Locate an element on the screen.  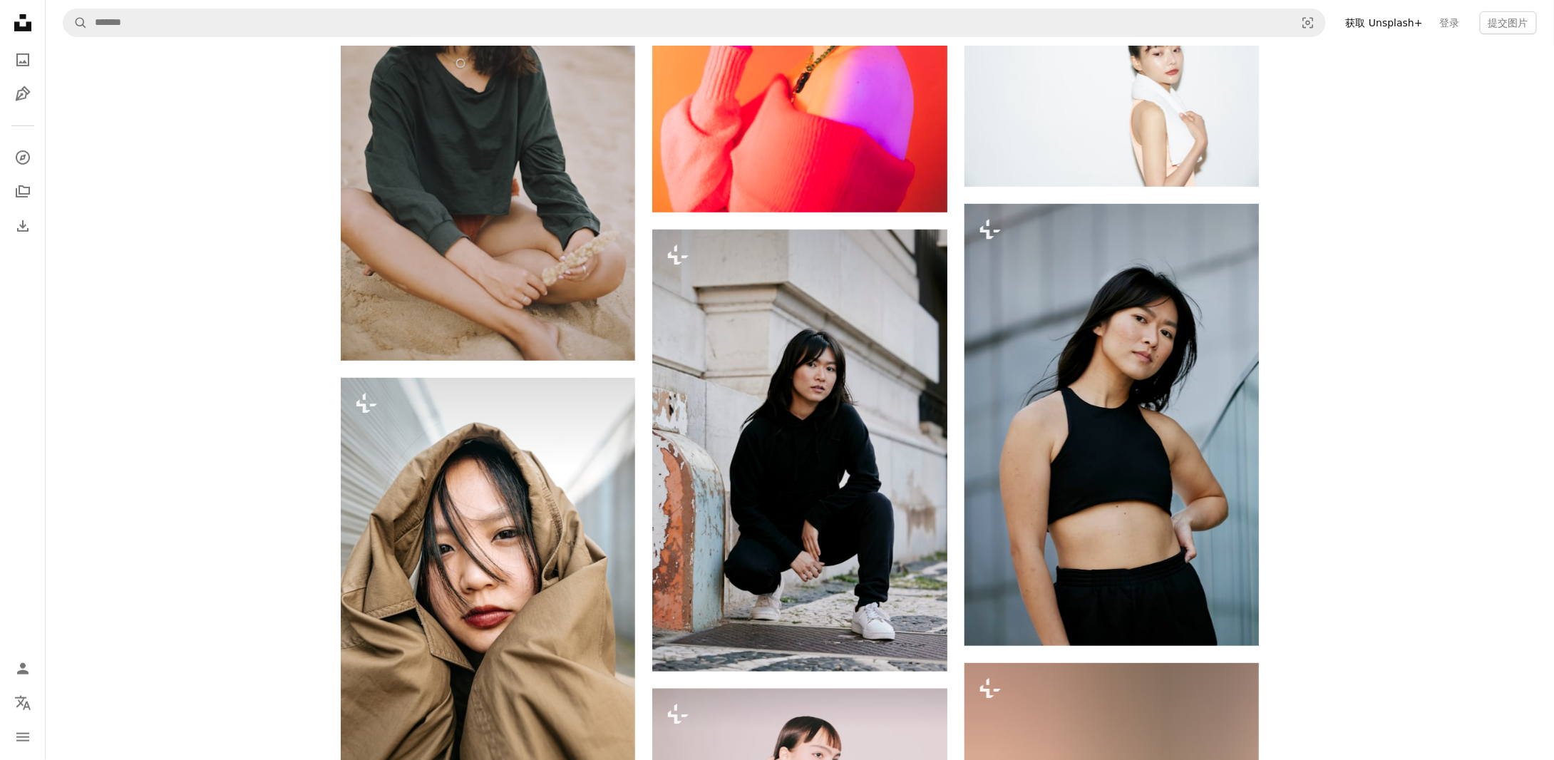
a: 一位女士坐在墙边的地上 is located at coordinates (799, 450).